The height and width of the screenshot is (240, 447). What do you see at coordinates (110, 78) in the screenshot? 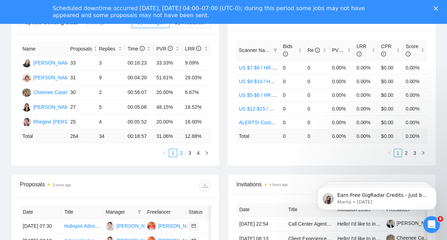
I see `td: 9` at bounding box center [110, 78].